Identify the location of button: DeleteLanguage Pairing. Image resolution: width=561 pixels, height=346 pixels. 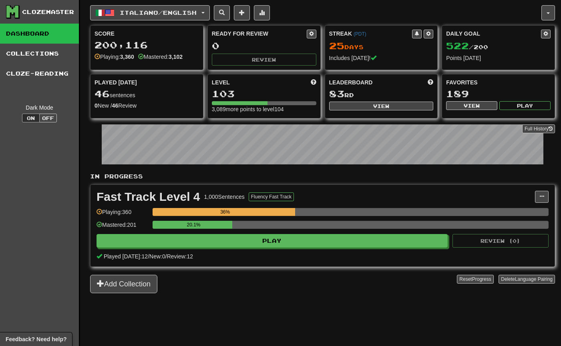
(526, 279).